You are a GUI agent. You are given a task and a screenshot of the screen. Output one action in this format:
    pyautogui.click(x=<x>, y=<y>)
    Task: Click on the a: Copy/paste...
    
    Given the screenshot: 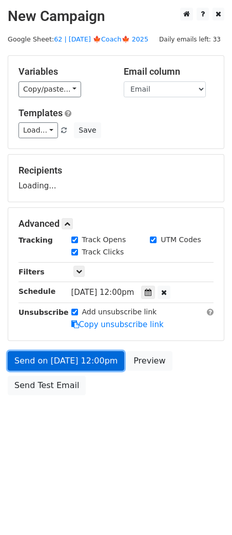 What is the action you would take?
    pyautogui.click(x=50, y=89)
    